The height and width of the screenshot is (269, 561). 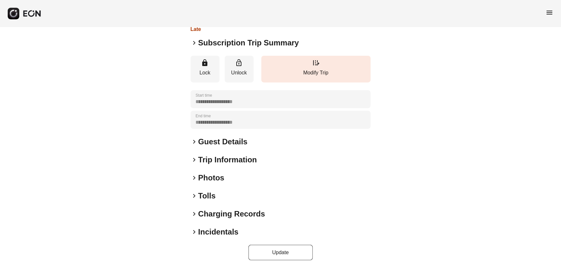 I want to click on span: edit_road, so click(x=316, y=63).